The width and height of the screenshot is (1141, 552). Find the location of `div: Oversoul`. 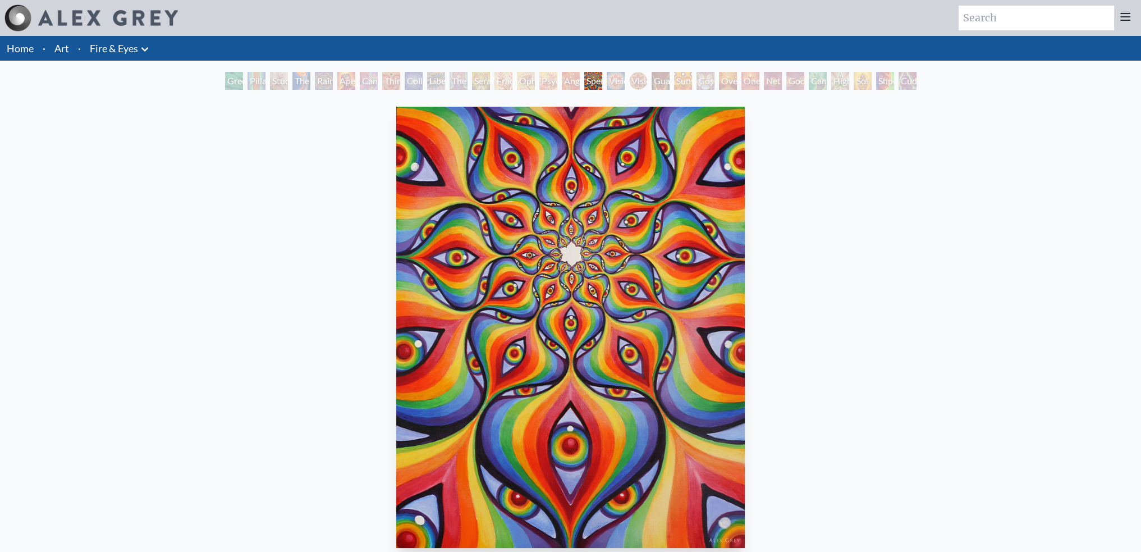

div: Oversoul is located at coordinates (728, 81).